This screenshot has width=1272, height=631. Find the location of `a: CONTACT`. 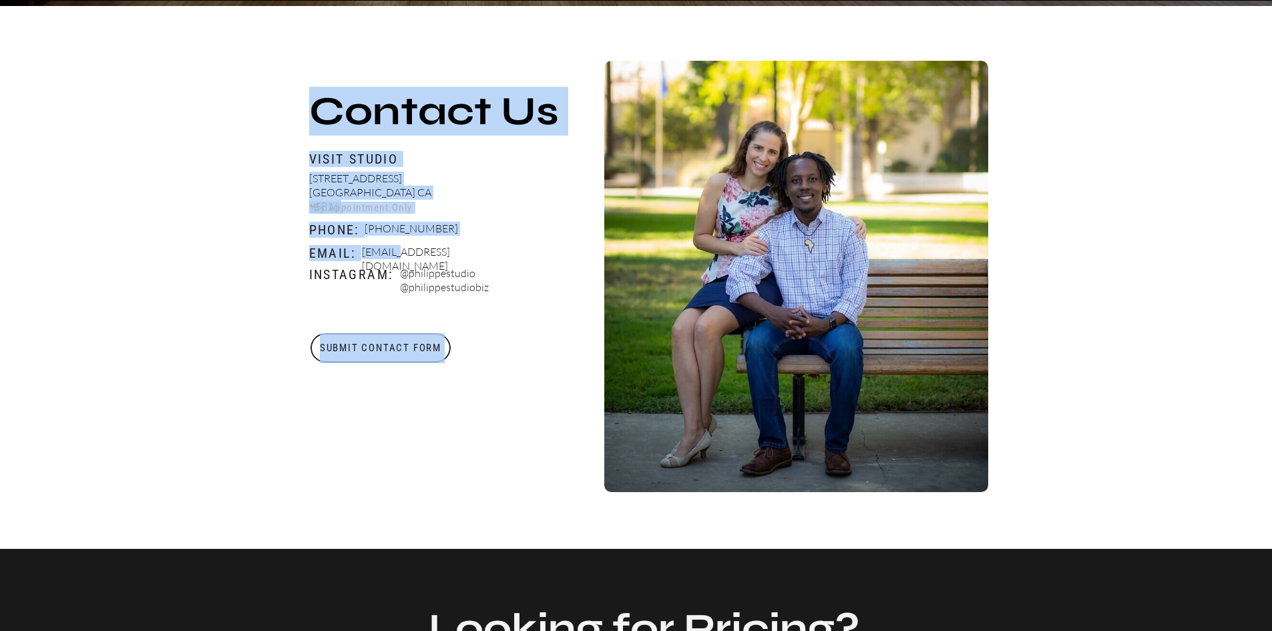

a: CONTACT is located at coordinates (955, 24).